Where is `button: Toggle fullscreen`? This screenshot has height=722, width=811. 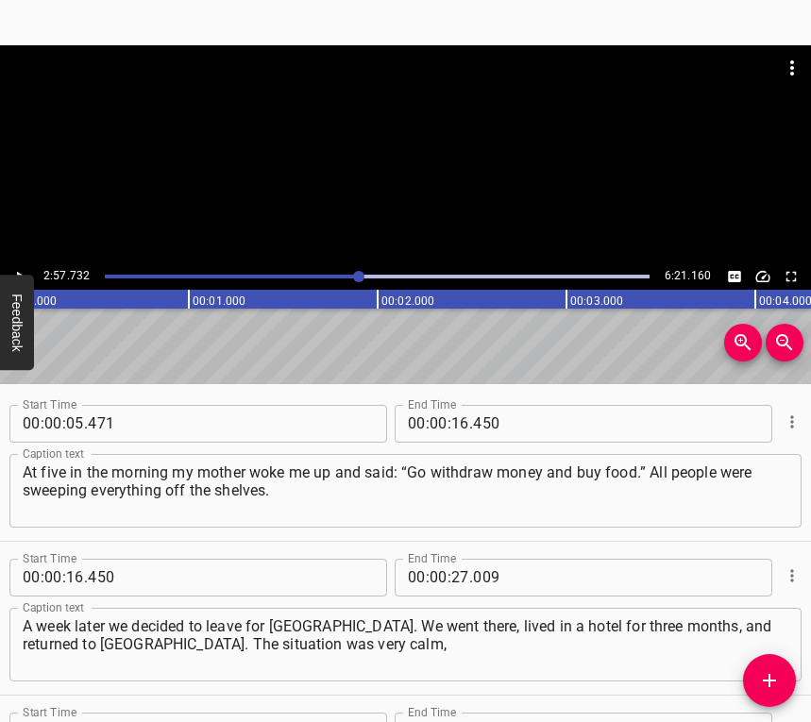 button: Toggle fullscreen is located at coordinates (791, 277).